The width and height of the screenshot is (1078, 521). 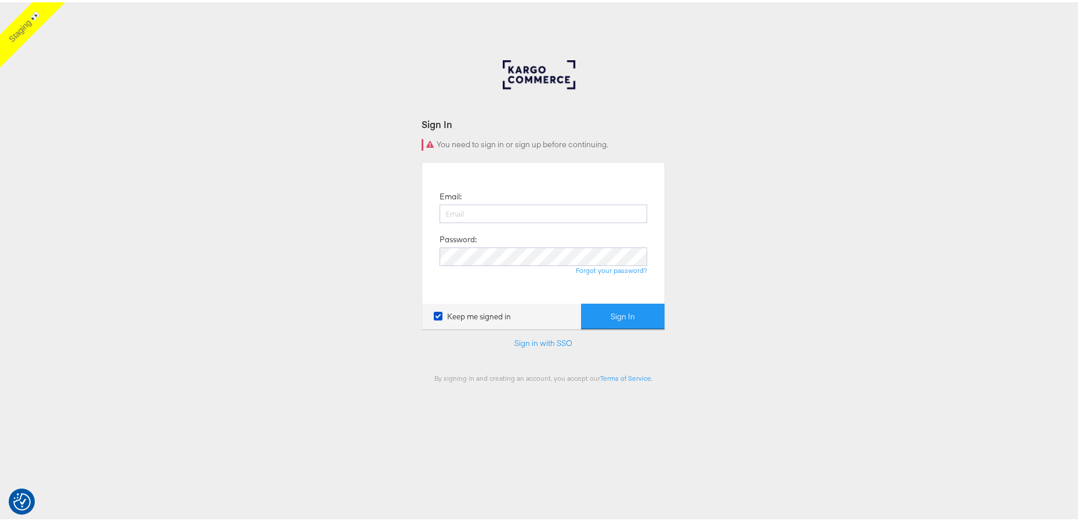 I want to click on div: Sign In, so click(x=543, y=122).